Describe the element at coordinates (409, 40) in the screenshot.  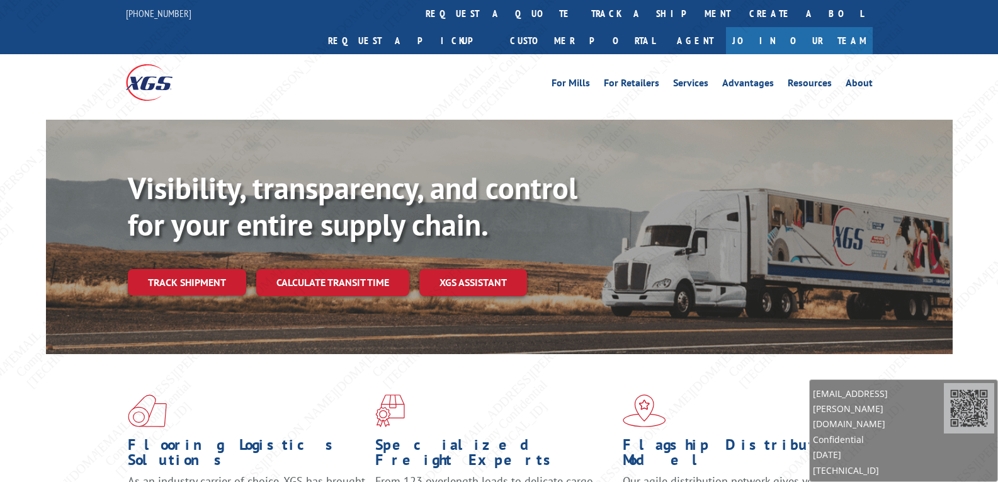
I see `a: Request a pickup` at that location.